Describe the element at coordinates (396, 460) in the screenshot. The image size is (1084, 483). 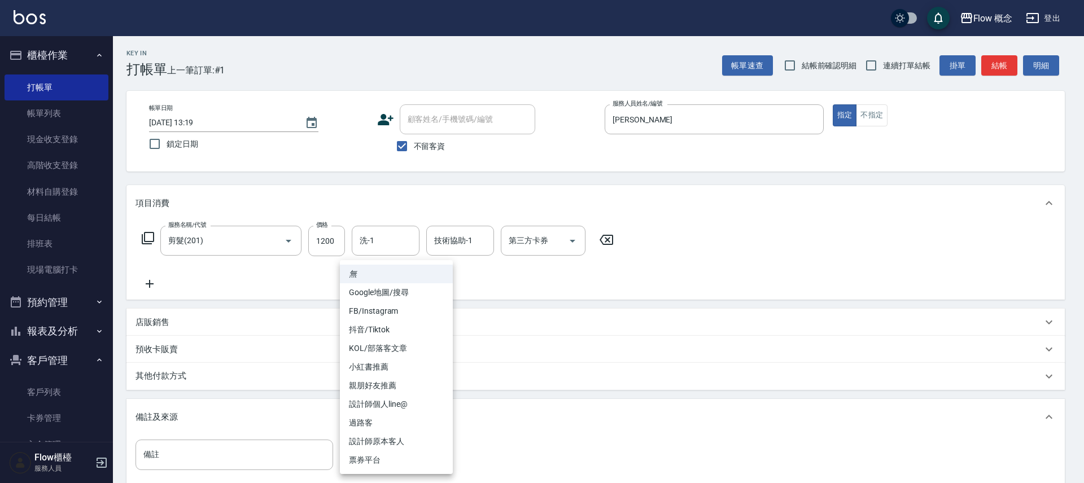
I see `li: 票券平台` at that location.